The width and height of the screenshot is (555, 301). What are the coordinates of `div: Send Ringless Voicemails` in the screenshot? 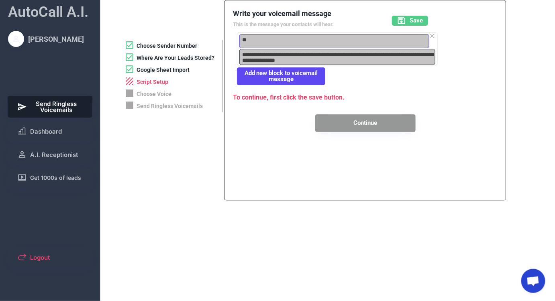 It's located at (169, 106).